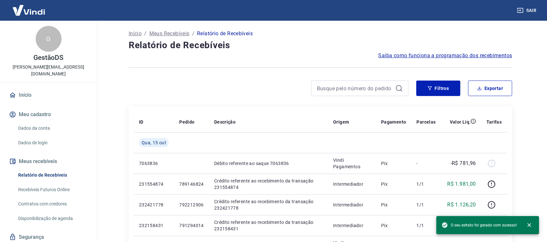 The width and height of the screenshot is (547, 242). What do you see at coordinates (52, 128) in the screenshot?
I see `a: Dados da conta` at bounding box center [52, 128].